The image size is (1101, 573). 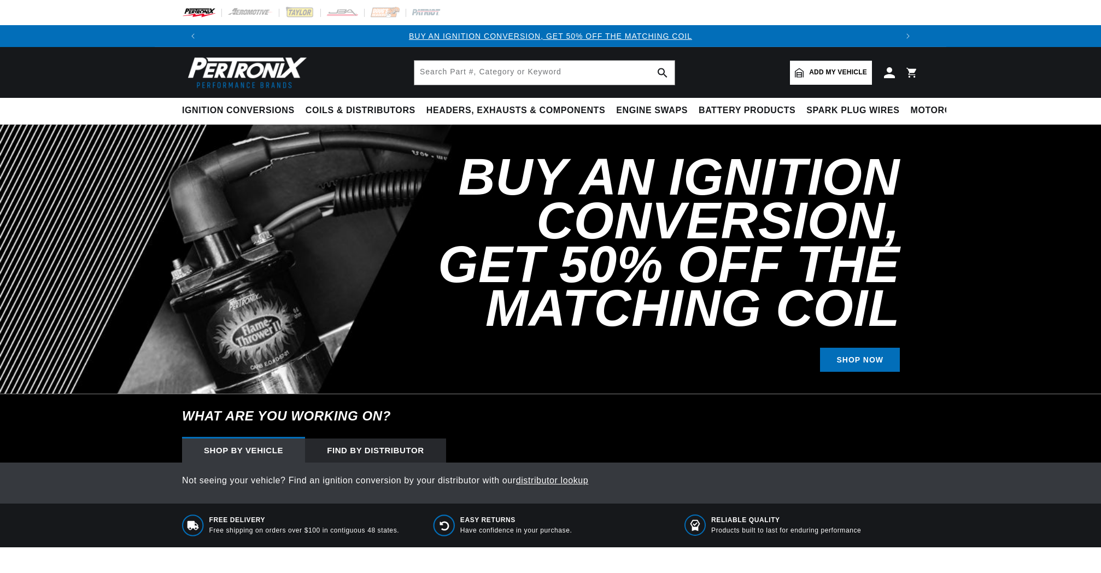 I want to click on span: Ignition Conversions, so click(x=238, y=110).